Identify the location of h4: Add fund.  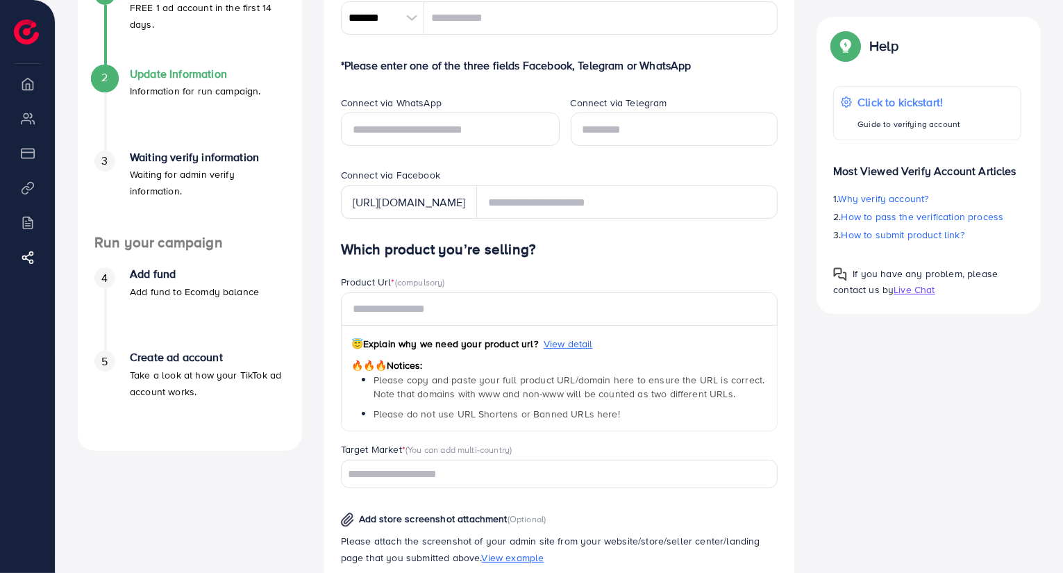
(194, 274).